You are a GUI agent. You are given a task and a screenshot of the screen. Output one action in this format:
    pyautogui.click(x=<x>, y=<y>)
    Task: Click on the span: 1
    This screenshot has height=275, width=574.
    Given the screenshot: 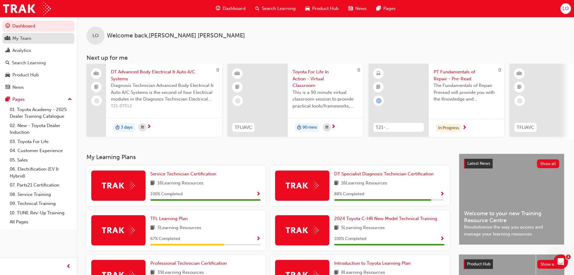 What is the action you would take?
    pyautogui.click(x=568, y=256)
    